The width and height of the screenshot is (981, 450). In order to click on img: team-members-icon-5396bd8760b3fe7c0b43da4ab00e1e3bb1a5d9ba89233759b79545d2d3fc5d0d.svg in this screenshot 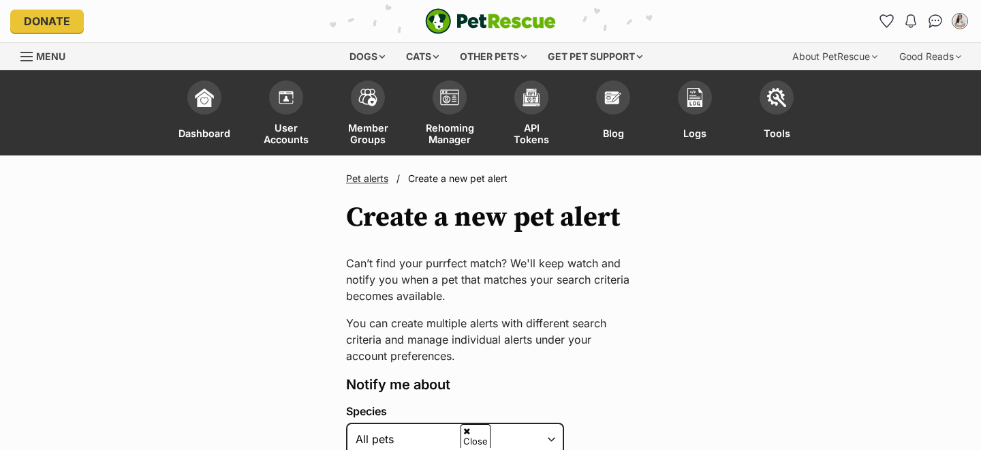, I will do `click(368, 97)`.